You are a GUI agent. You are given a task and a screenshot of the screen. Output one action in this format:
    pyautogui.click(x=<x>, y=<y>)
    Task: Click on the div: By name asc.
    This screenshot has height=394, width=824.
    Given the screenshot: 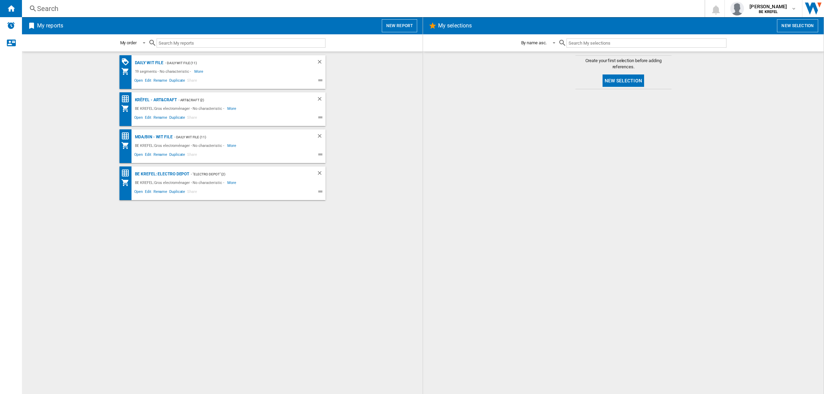 What is the action you would take?
    pyautogui.click(x=534, y=43)
    